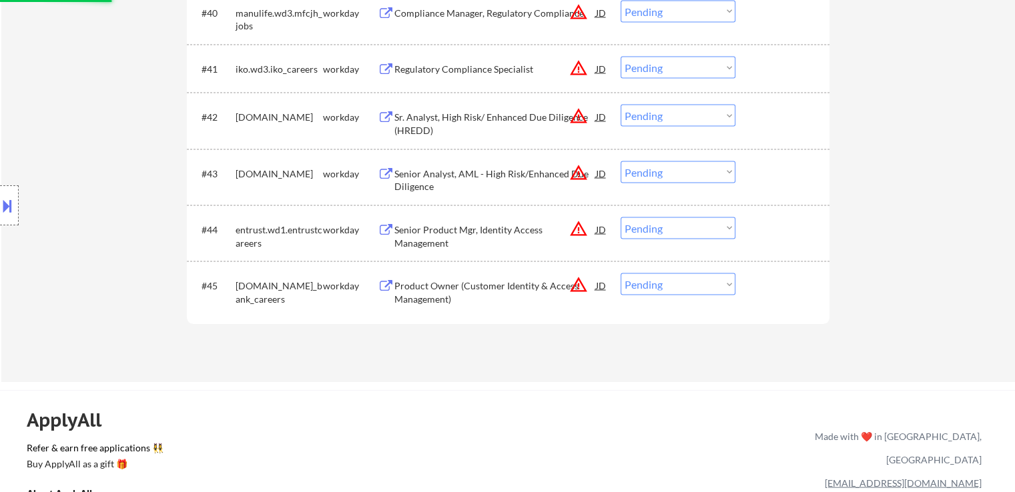 Image resolution: width=1015 pixels, height=492 pixels. Describe the element at coordinates (495, 180) in the screenshot. I see `div: Senior Analyst, AML - High Risk/Enhanced Due Diligence` at that location.